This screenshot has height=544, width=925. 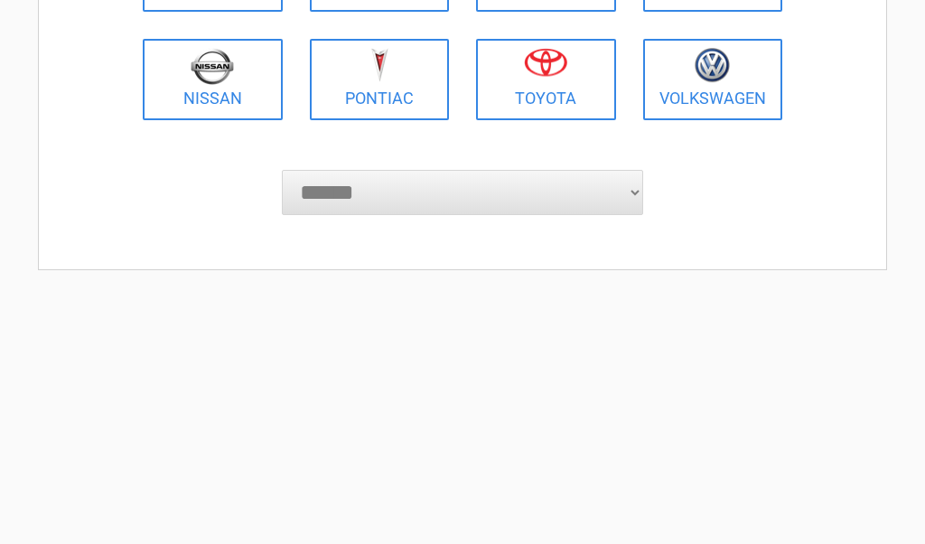 I want to click on a: Pontiac, so click(x=380, y=80).